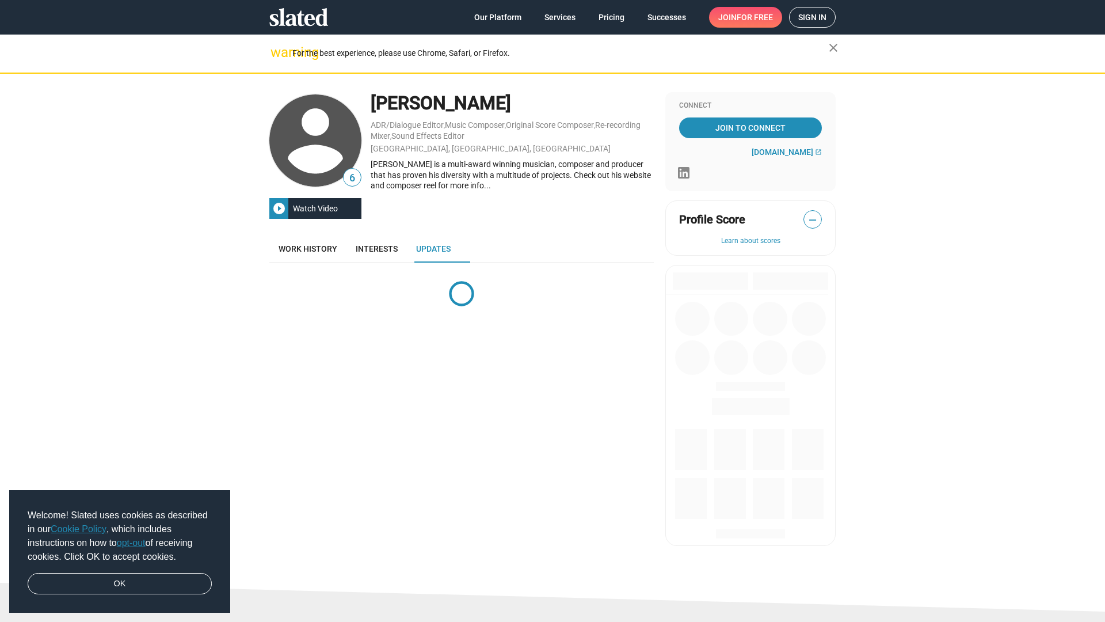  Describe the element at coordinates (120, 536) in the screenshot. I see `span: Welcome! Slated uses cookies as described in our , which includes instructions on how to of recei...` at that location.